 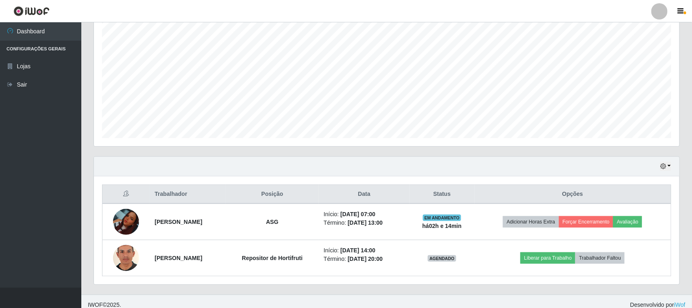 What do you see at coordinates (442, 226) in the screenshot?
I see `strong: há 02 h e 14 min` at bounding box center [442, 226].